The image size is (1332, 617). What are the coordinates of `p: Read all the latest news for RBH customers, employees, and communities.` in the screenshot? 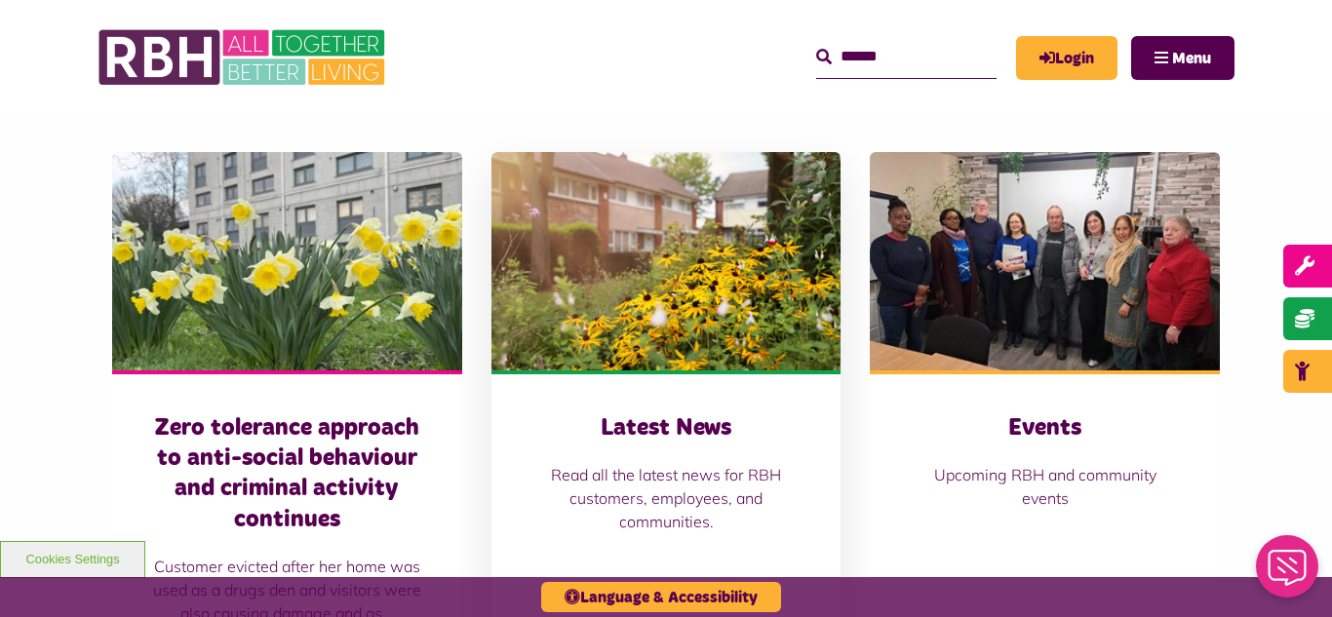 It's located at (666, 498).